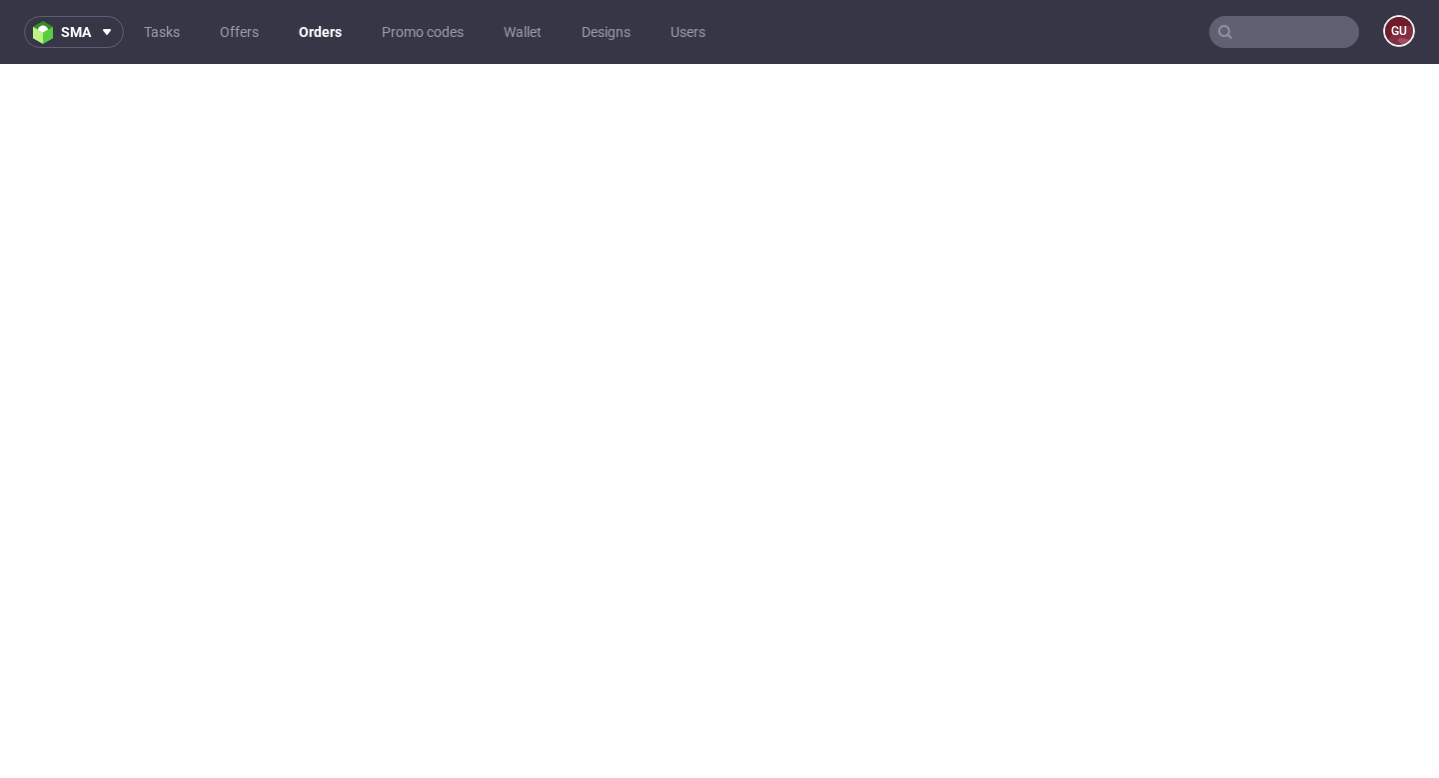  What do you see at coordinates (606, 32) in the screenshot?
I see `a: Designs` at bounding box center [606, 32].